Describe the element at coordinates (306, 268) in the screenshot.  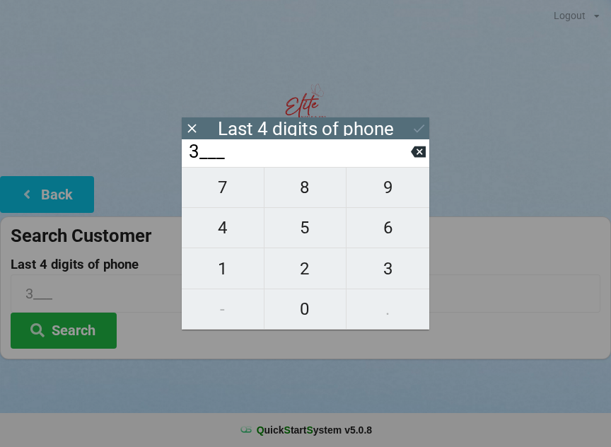
I see `button: 2` at that location.